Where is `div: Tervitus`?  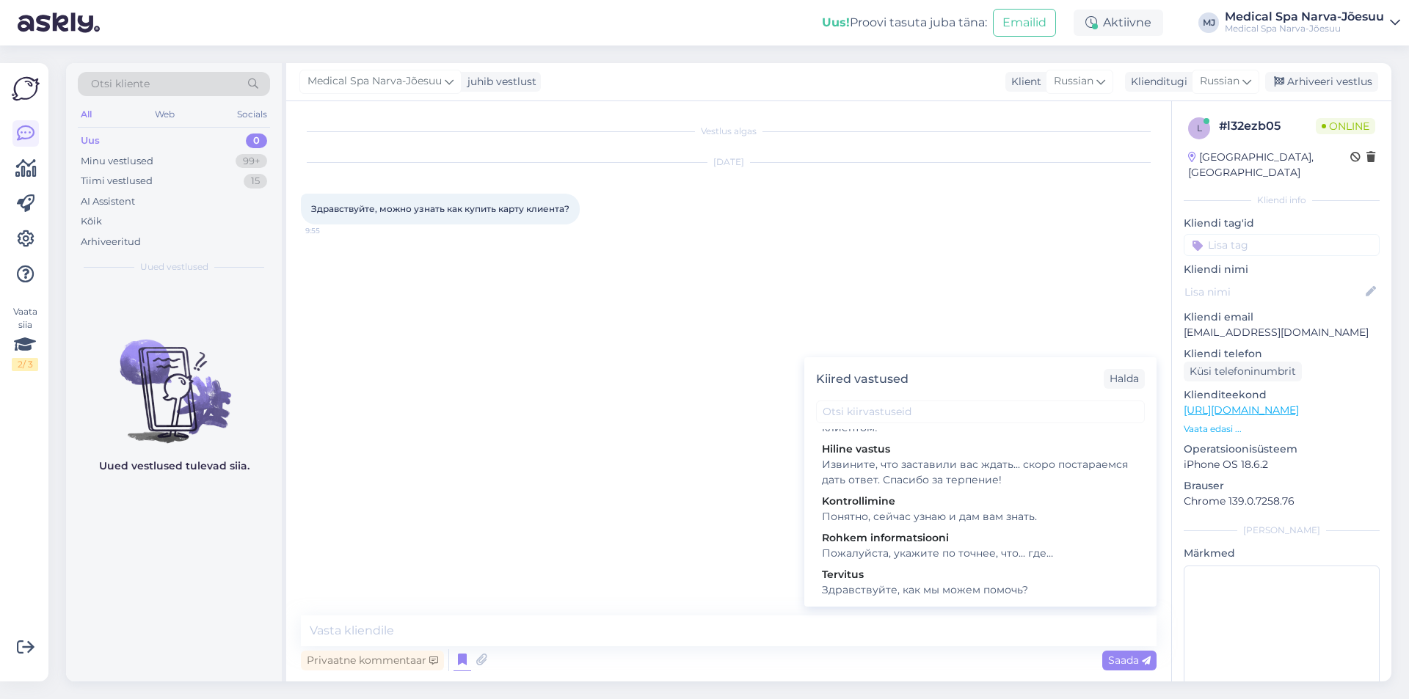 div: Tervitus is located at coordinates (980, 574).